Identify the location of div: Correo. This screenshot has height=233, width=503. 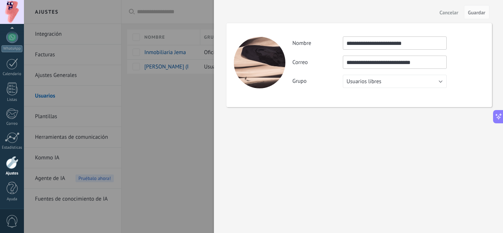
(12, 124).